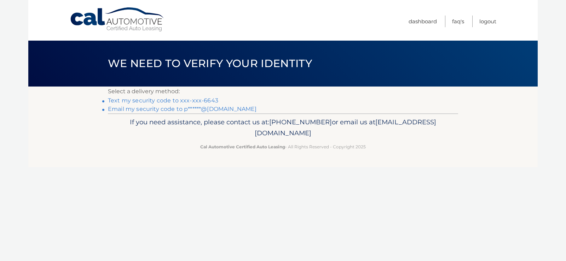 This screenshot has height=261, width=566. What do you see at coordinates (423, 21) in the screenshot?
I see `a: Dashboard` at bounding box center [423, 21].